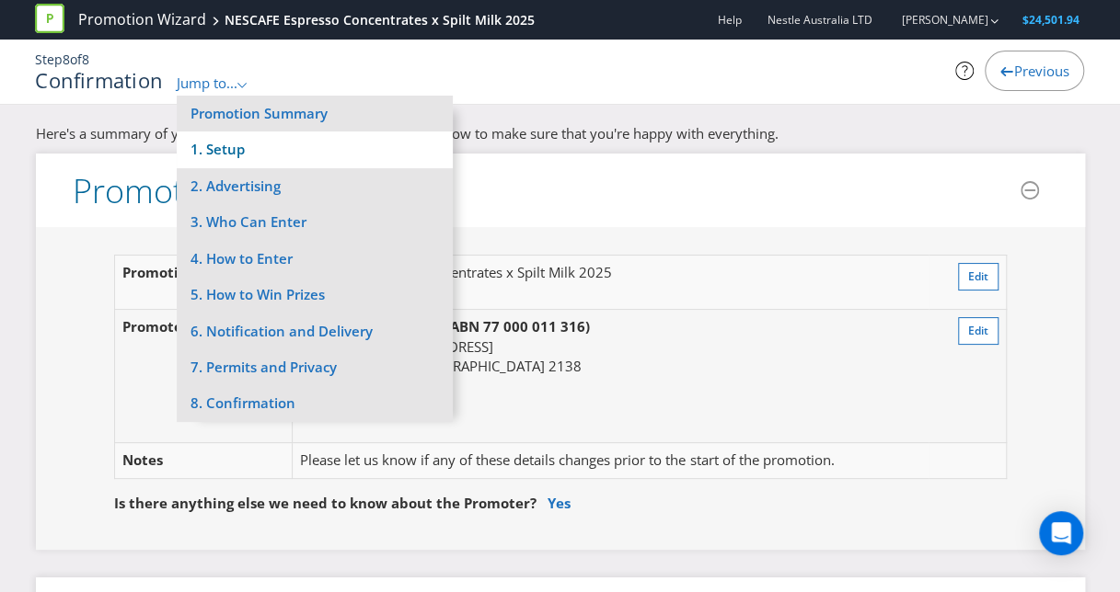 This screenshot has width=1120, height=592. Describe the element at coordinates (729, 19) in the screenshot. I see `a: Help` at that location.